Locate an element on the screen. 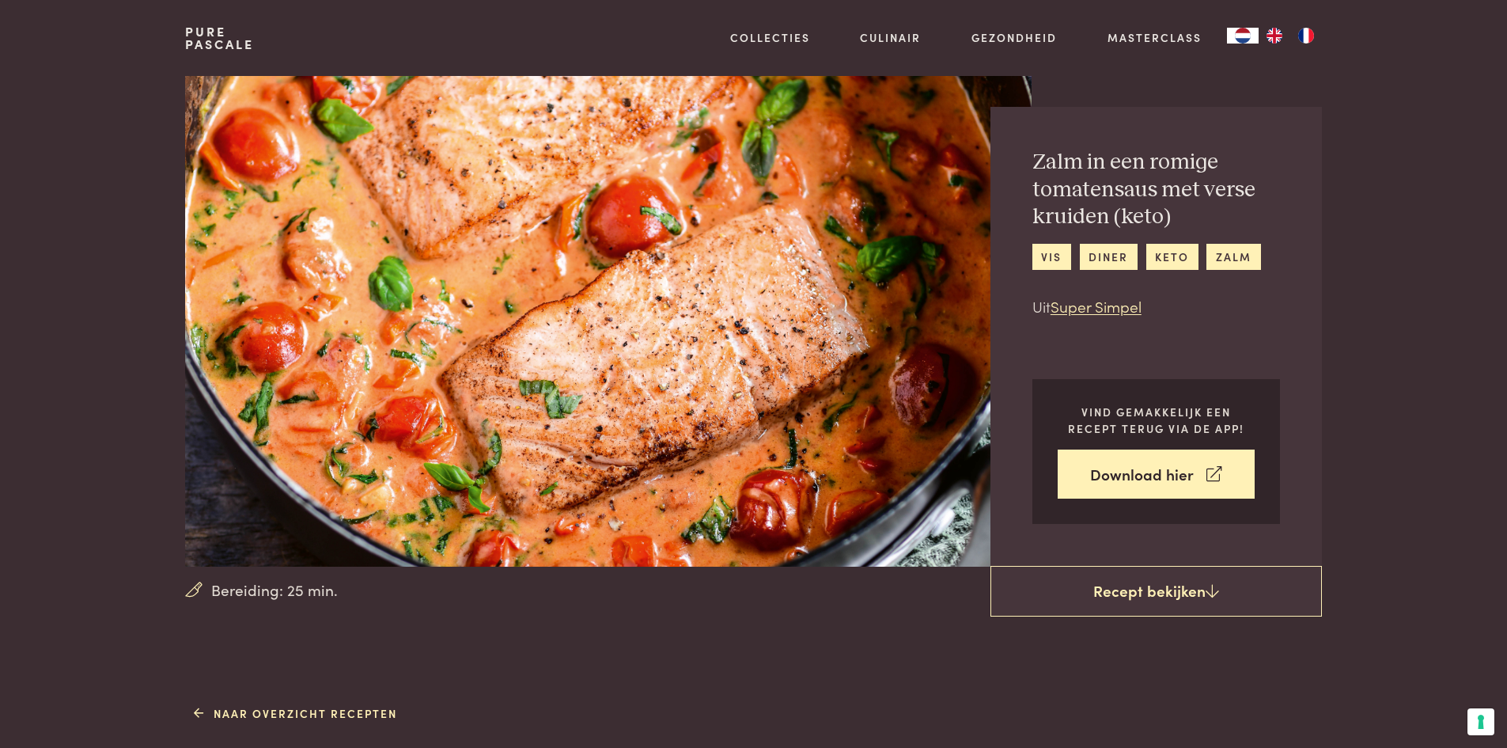 The width and height of the screenshot is (1507, 748). div: Language is located at coordinates (1243, 36).